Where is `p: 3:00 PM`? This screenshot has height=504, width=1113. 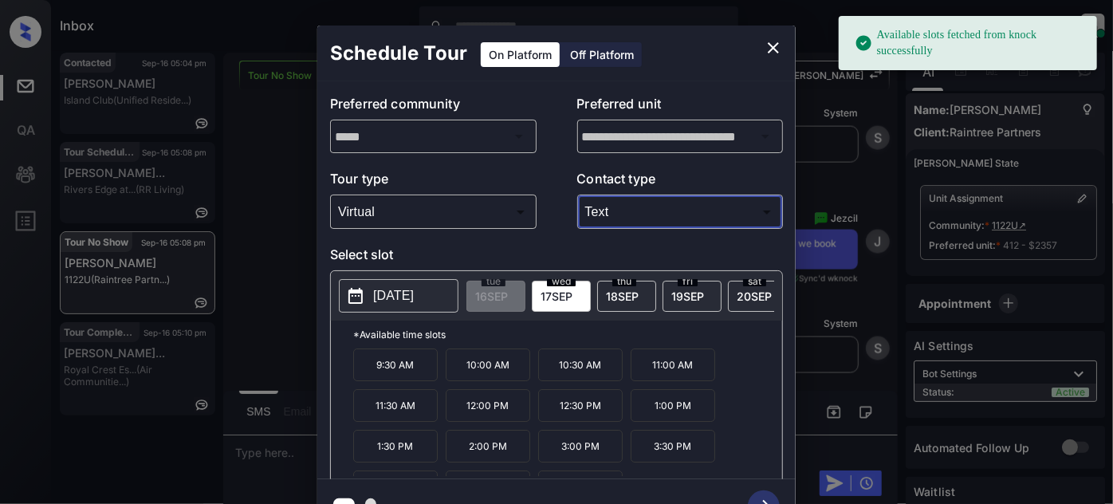
p: 3:00 PM is located at coordinates (580, 446).